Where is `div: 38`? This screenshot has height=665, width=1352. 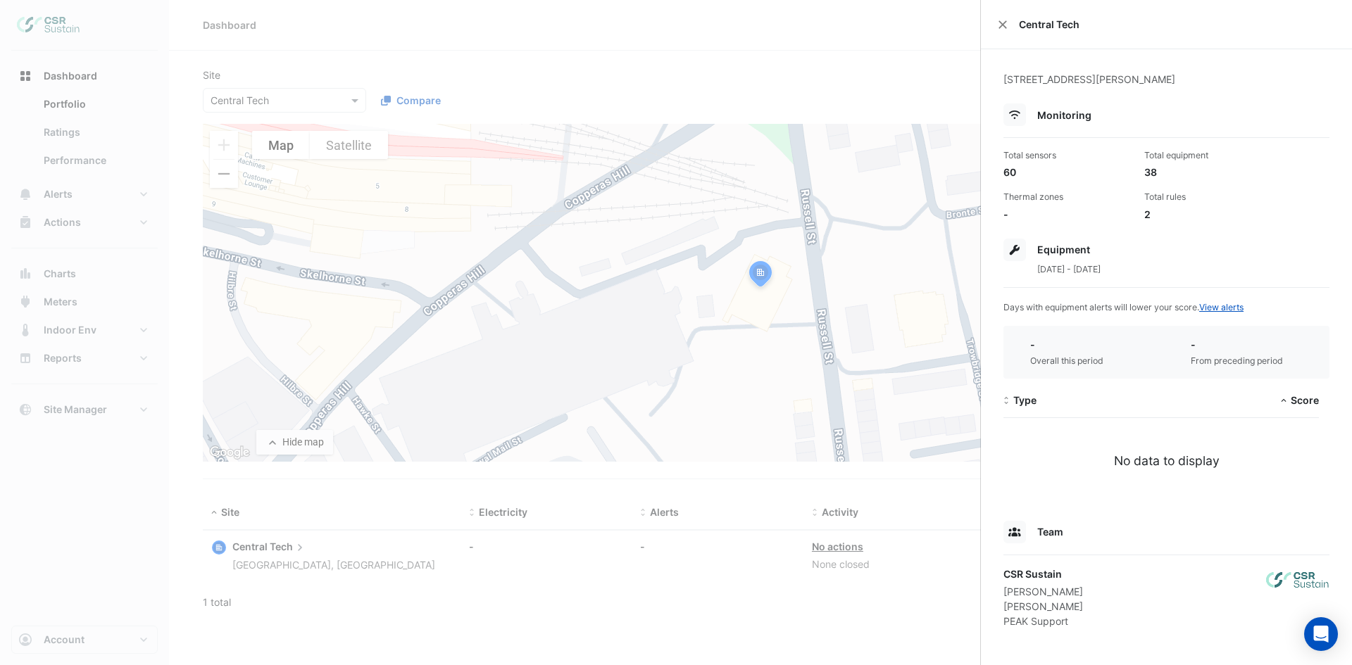 div: 38 is located at coordinates (1209, 172).